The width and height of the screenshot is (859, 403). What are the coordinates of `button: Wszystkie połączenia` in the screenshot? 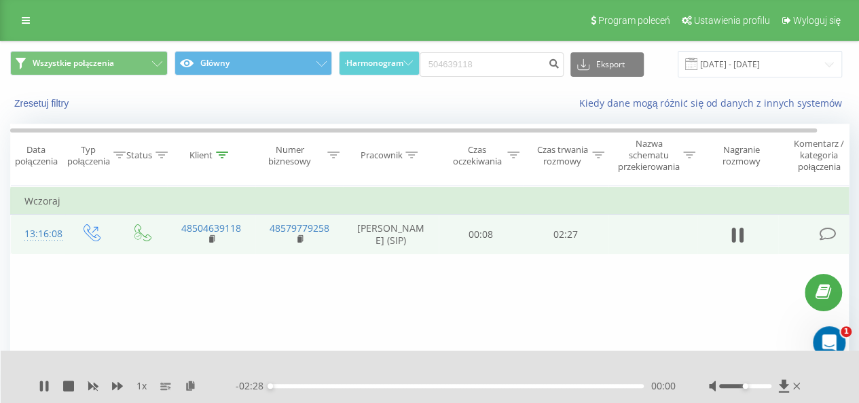 It's located at (89, 63).